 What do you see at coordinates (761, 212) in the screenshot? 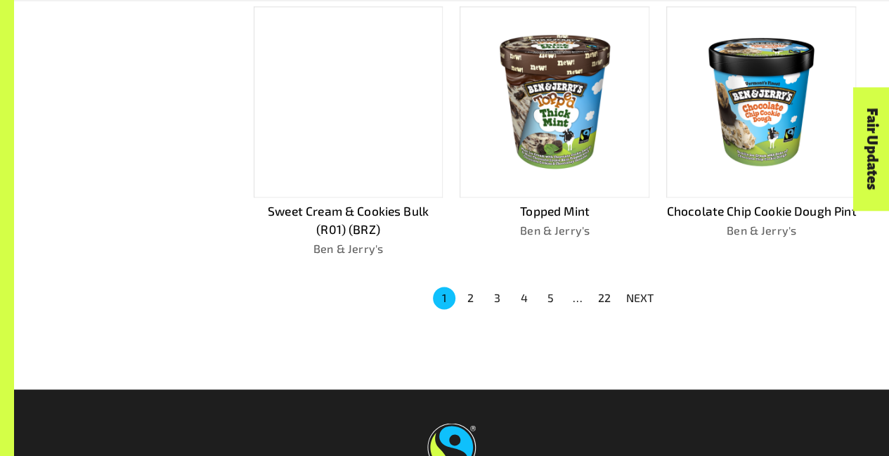
I see `p: Chocolate Chip Cookie Dough Pint` at bounding box center [761, 212].